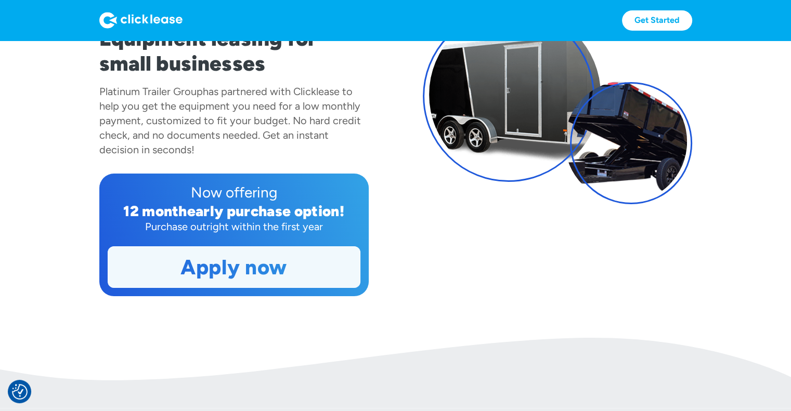 This screenshot has width=791, height=411. I want to click on img: Logo, so click(141, 20).